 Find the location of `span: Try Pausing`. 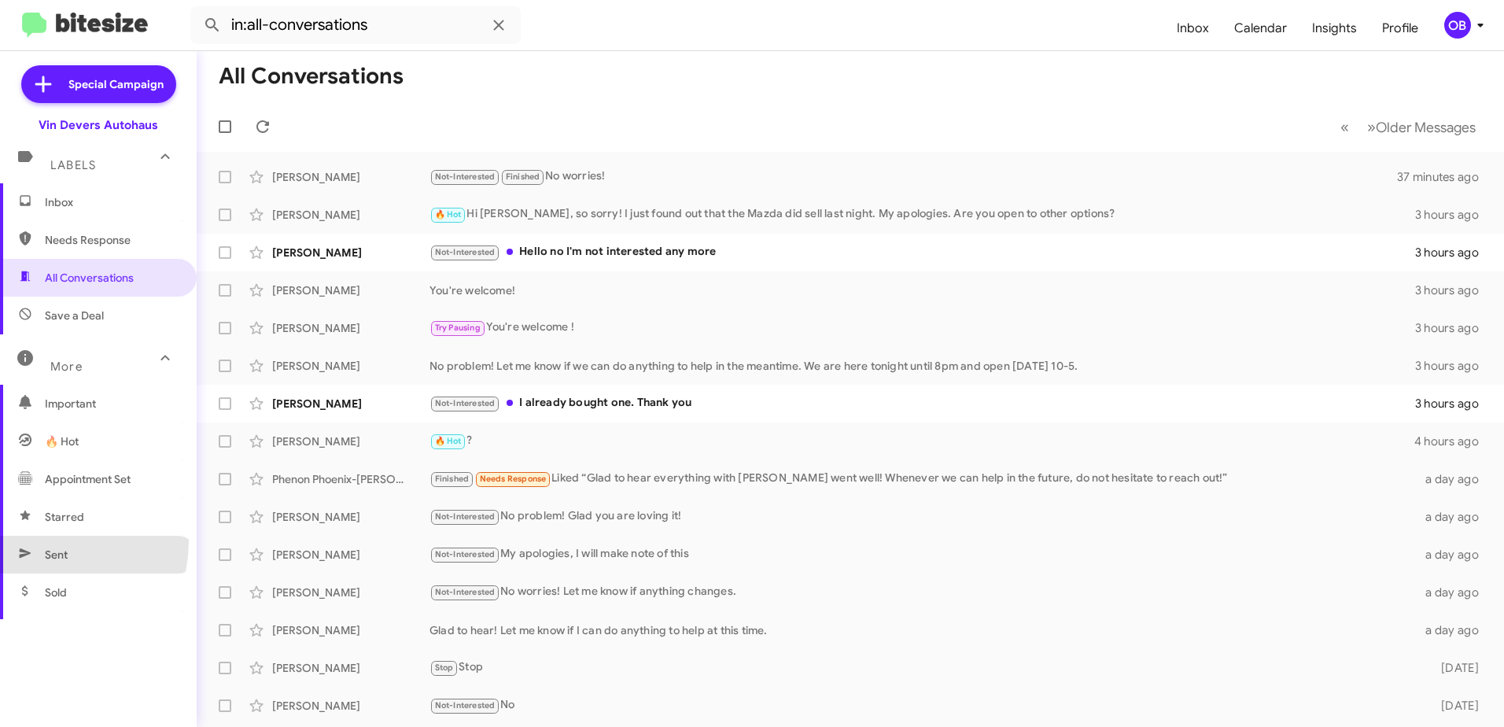

span: Try Pausing is located at coordinates (458, 327).